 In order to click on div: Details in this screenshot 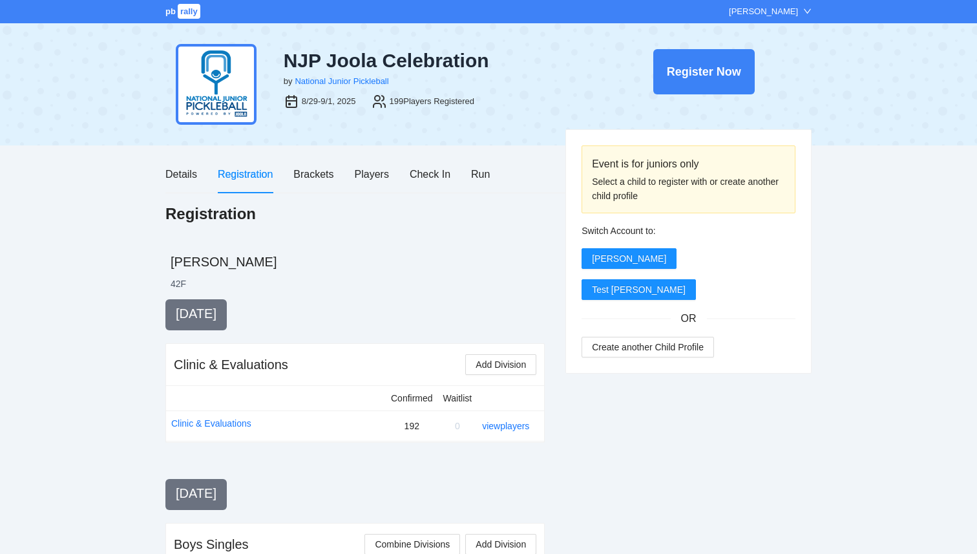, I will do `click(181, 174)`.